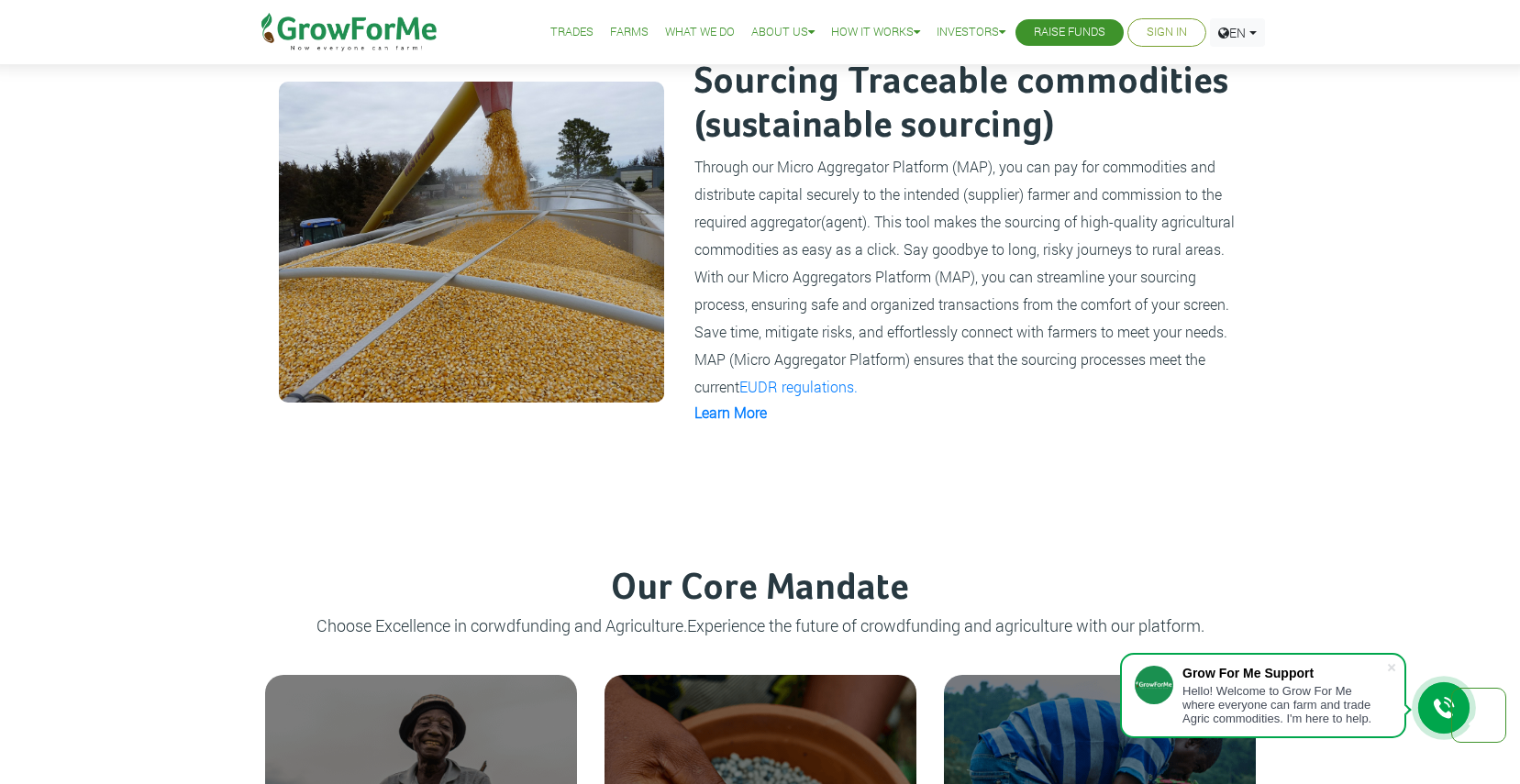 The image size is (1520, 784). What do you see at coordinates (1070, 32) in the screenshot?
I see `a: Raise Funds` at bounding box center [1070, 32].